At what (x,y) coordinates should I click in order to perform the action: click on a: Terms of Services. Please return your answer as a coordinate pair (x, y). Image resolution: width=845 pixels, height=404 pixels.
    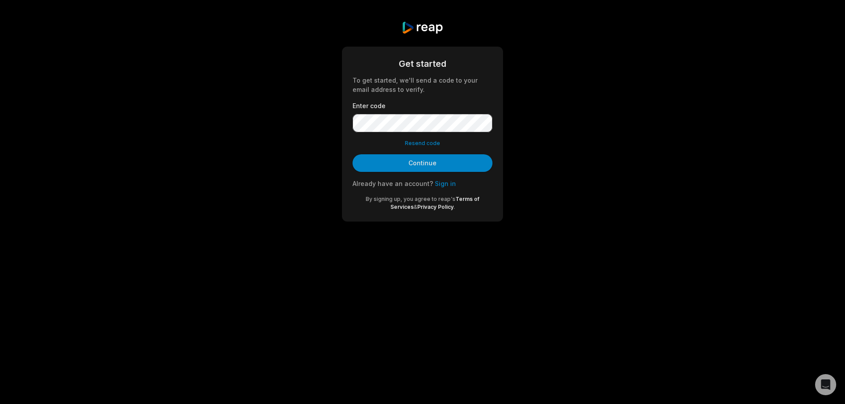
    Looking at the image, I should click on (435, 203).